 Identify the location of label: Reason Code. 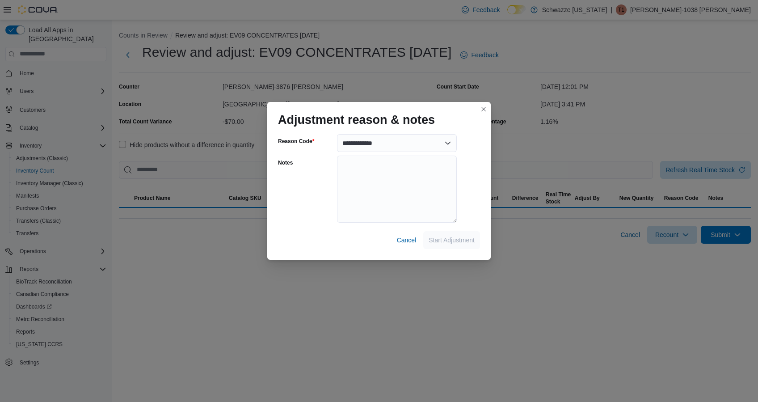
(296, 141).